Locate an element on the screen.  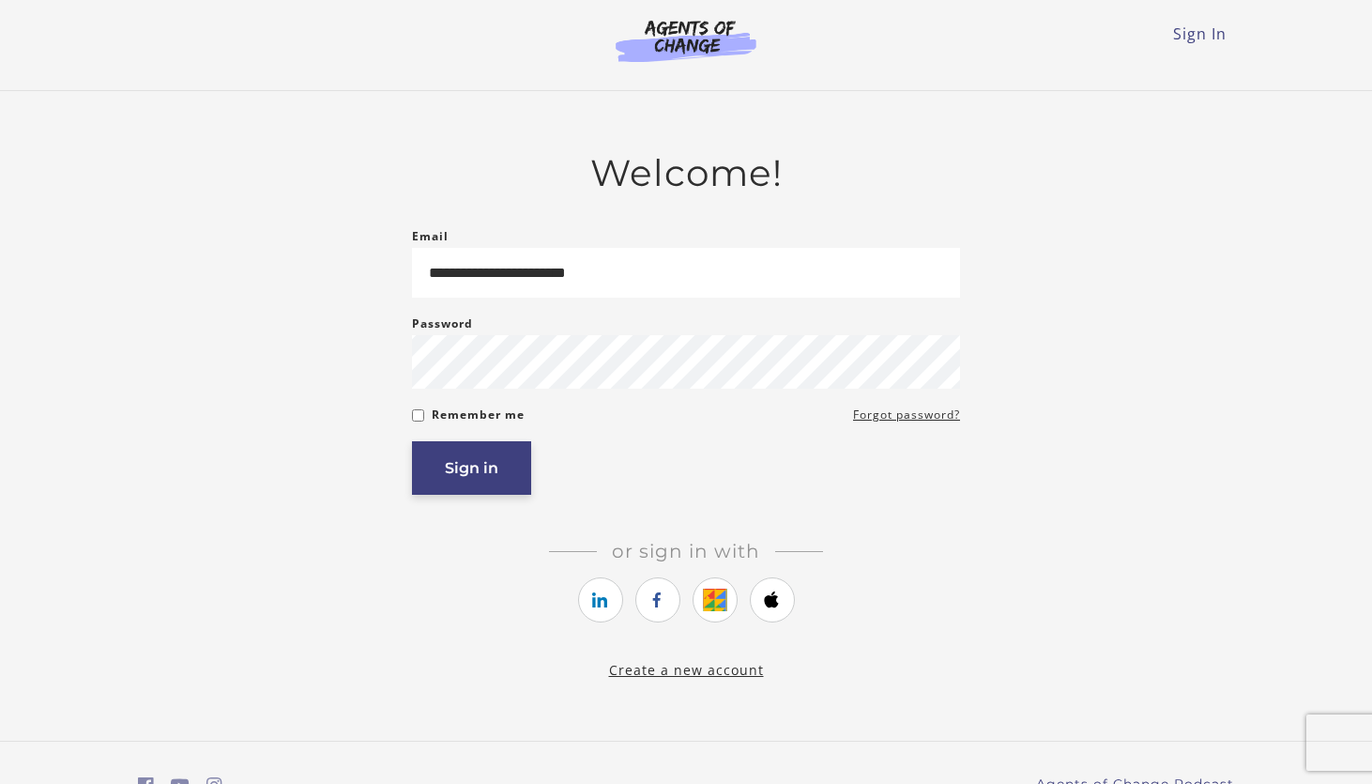
label: Email is located at coordinates (430, 236).